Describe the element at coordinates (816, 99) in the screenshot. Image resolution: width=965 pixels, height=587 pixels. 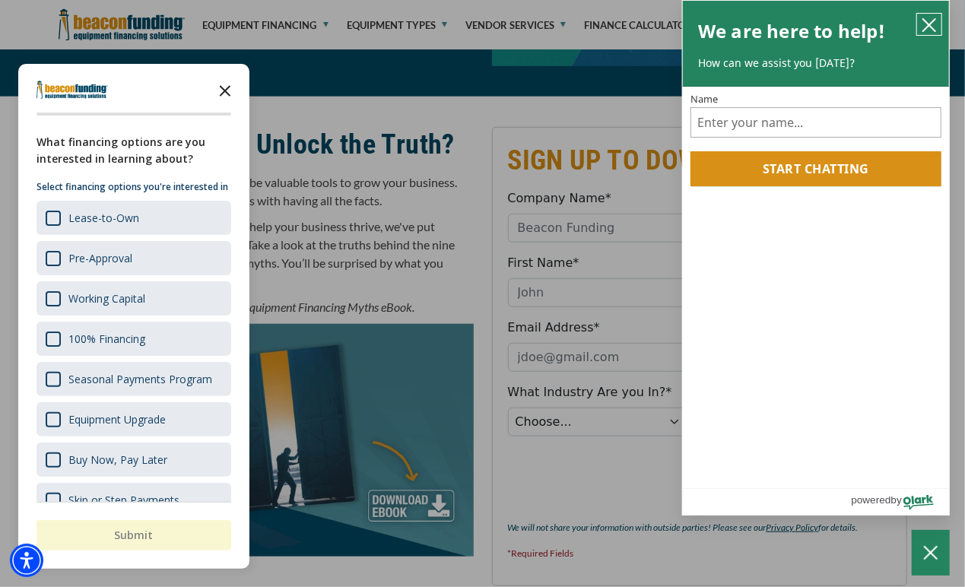
I see `label: Name` at that location.